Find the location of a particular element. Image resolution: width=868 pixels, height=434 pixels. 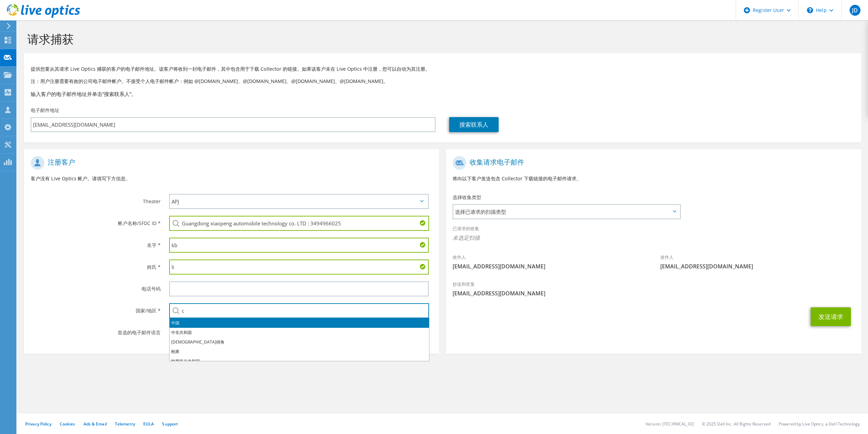

label: 选择收集类型 is located at coordinates (467, 197).